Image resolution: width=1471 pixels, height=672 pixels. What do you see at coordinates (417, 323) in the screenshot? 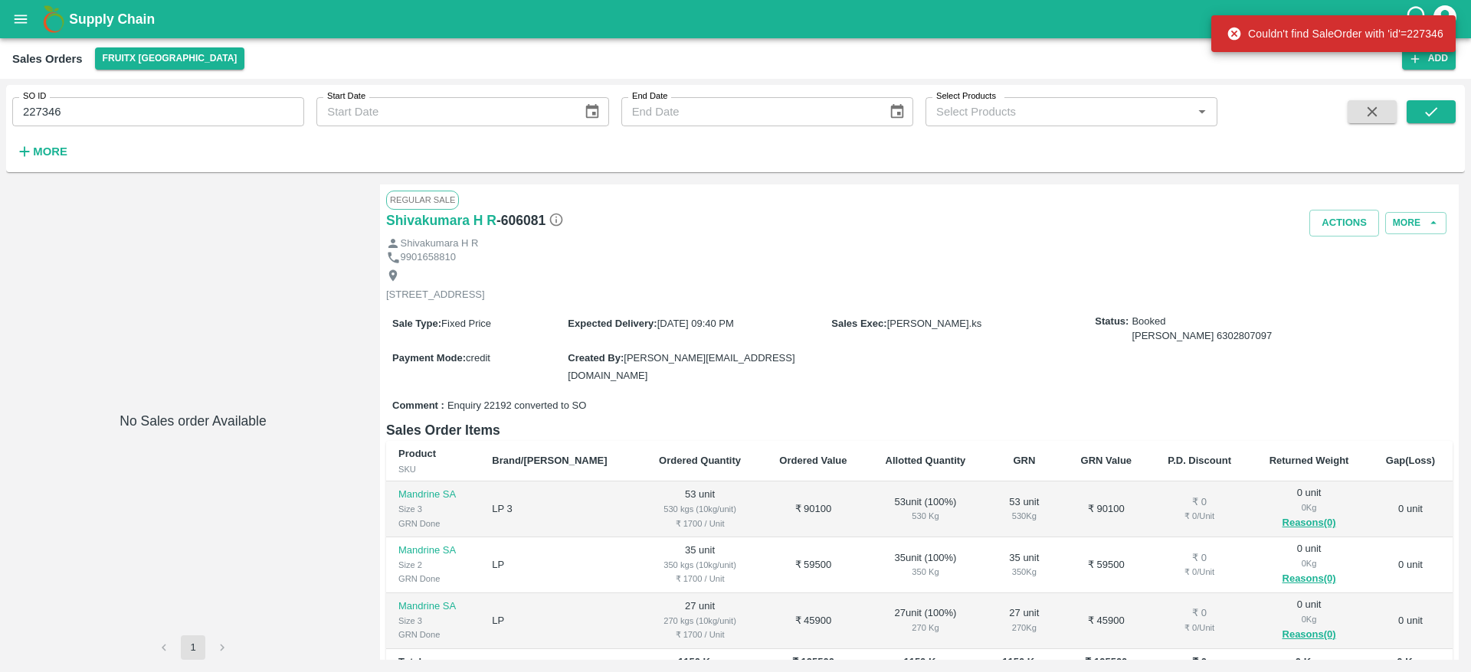
I see `label: Sale Type :` at bounding box center [417, 323].